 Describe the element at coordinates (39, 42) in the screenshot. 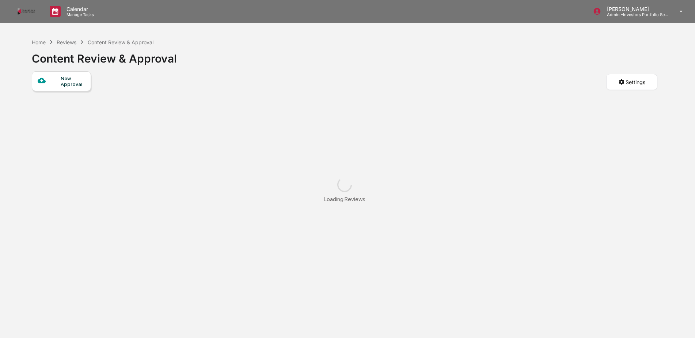

I see `div: Home` at that location.